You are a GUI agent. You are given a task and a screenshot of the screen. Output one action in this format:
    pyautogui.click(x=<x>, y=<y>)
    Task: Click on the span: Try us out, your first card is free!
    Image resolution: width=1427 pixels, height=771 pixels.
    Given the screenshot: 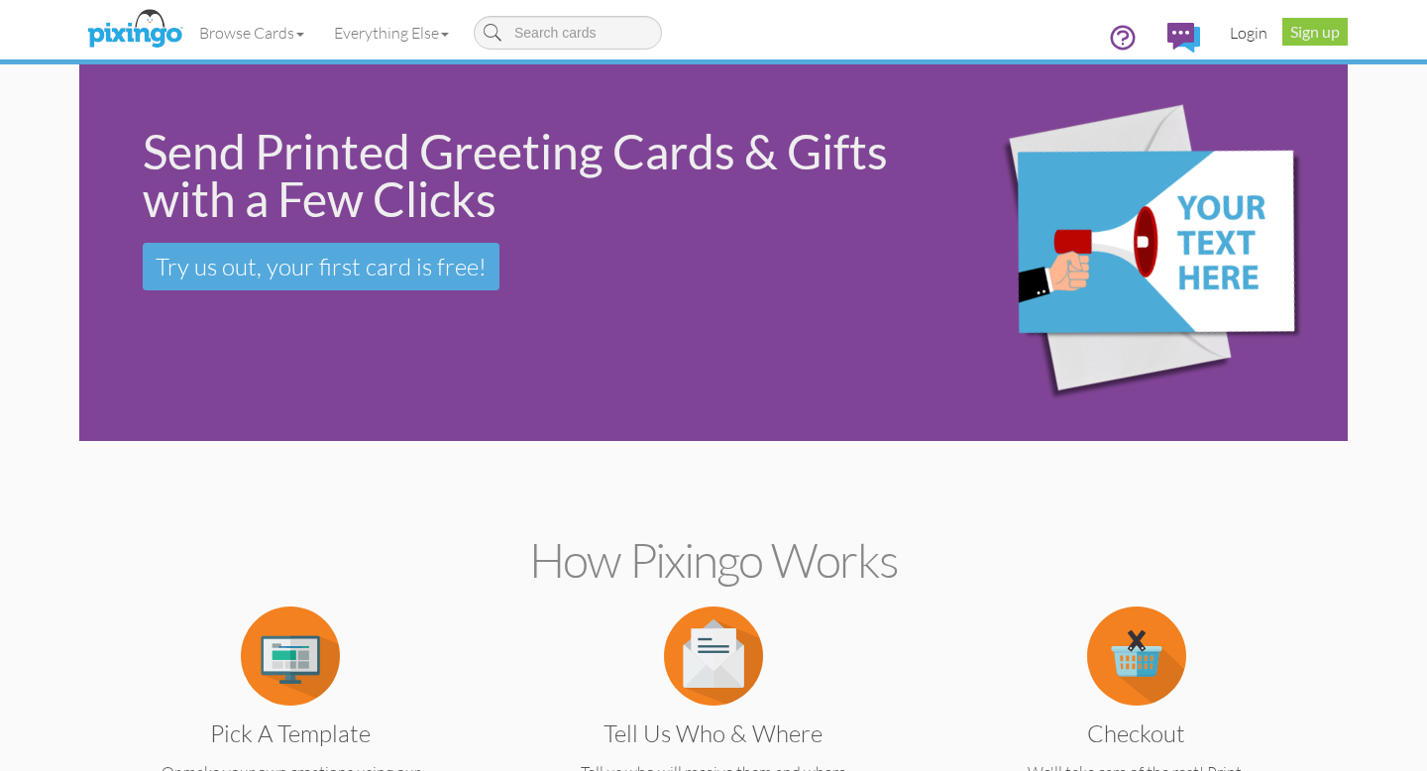 What is the action you would take?
    pyautogui.click(x=321, y=267)
    